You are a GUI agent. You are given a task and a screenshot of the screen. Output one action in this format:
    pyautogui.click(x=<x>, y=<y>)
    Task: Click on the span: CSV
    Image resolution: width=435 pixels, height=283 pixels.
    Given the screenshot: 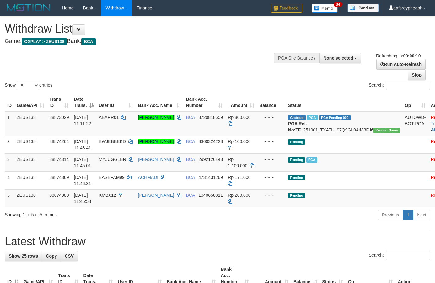 What is the action you would take?
    pyautogui.click(x=69, y=256)
    